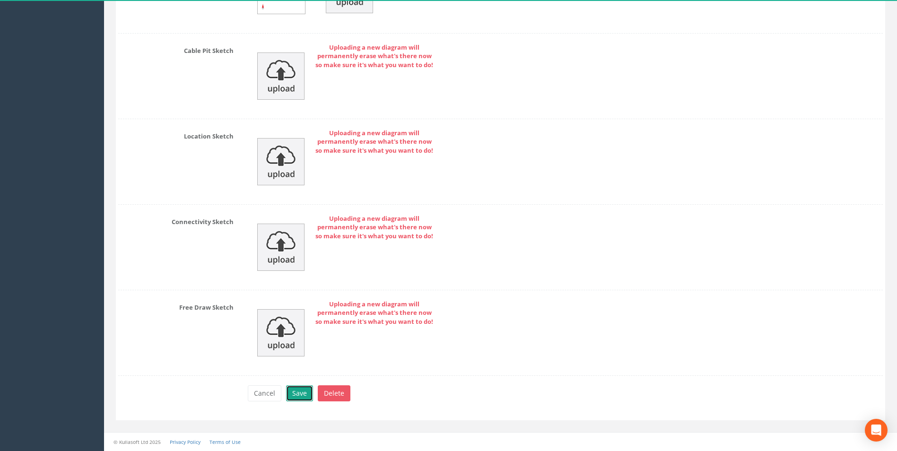 The image size is (897, 451). Describe the element at coordinates (176, 135) in the screenshot. I see `label: Location Sketch` at that location.